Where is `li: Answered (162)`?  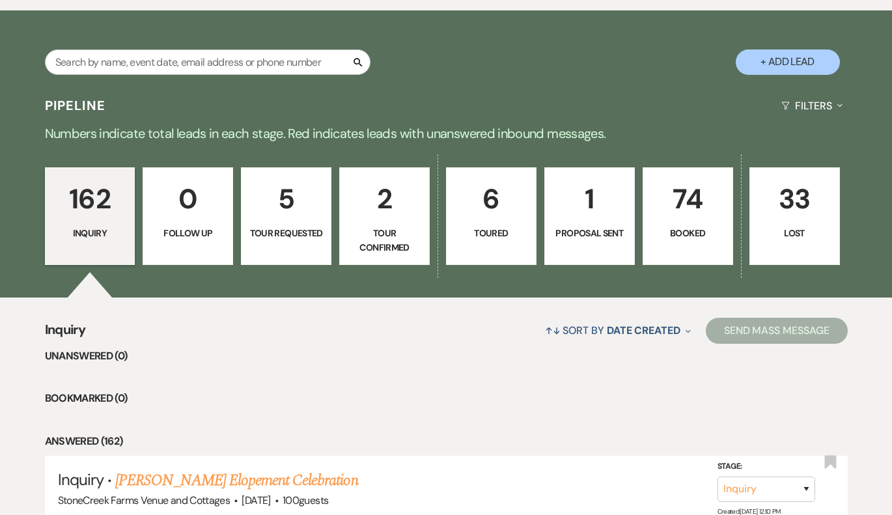 li: Answered (162) is located at coordinates (446, 441).